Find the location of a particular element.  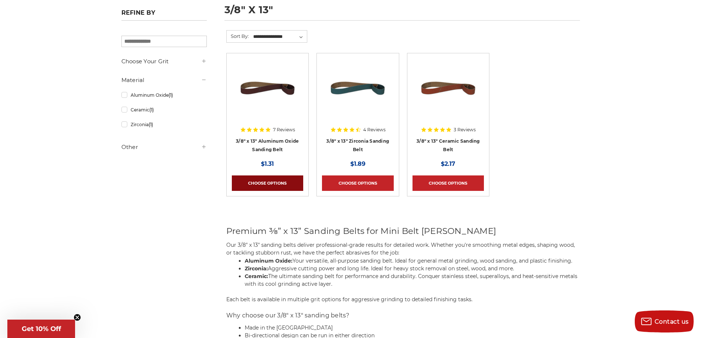

img: 3/8" x 13" Aluminum Oxide File Belt is located at coordinates (268, 88).